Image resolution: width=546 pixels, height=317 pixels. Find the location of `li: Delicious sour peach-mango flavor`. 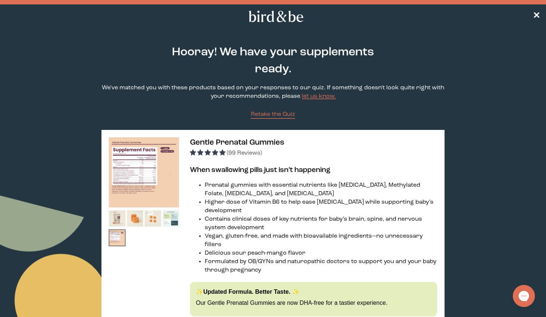

li: Delicious sour peach-mango flavor is located at coordinates (321, 253).